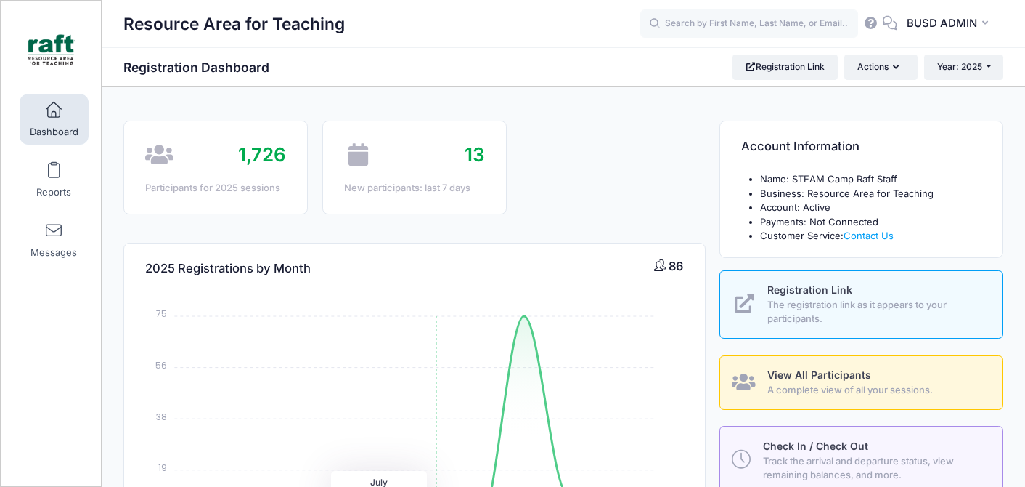  I want to click on a: Registration Link, so click(785, 67).